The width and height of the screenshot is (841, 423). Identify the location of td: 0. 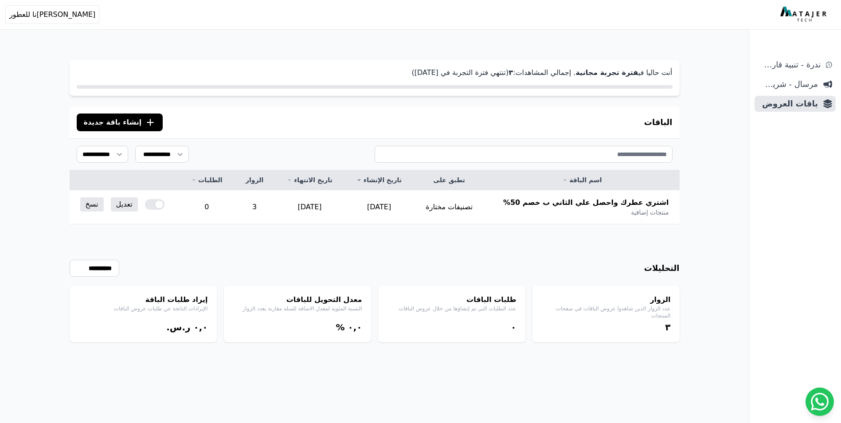
(207, 207).